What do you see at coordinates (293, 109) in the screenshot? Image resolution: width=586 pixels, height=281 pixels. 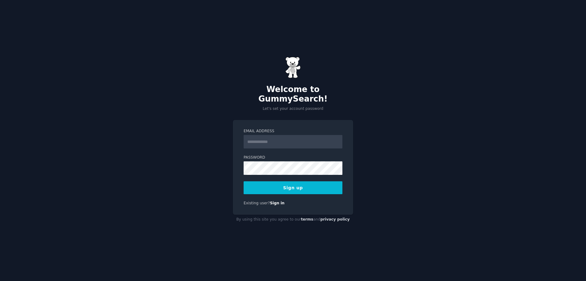 I see `p: Let's set your account password` at bounding box center [293, 109].